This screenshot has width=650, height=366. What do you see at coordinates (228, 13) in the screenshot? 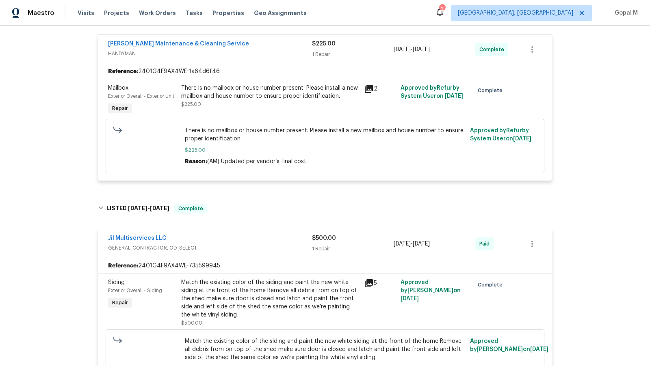
I see `span: Properties` at bounding box center [228, 13].